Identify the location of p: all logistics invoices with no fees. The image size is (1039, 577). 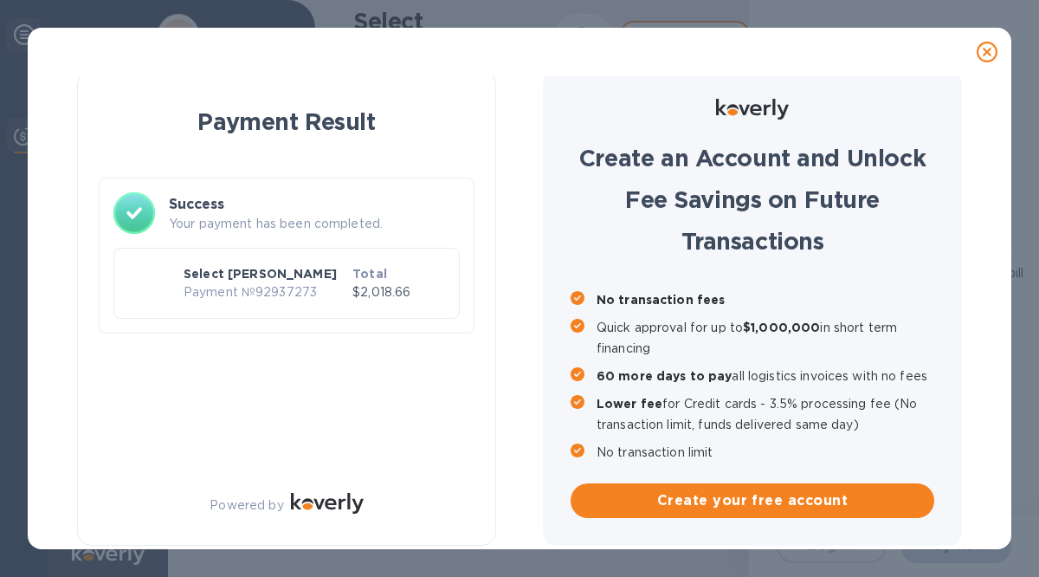
(765, 376).